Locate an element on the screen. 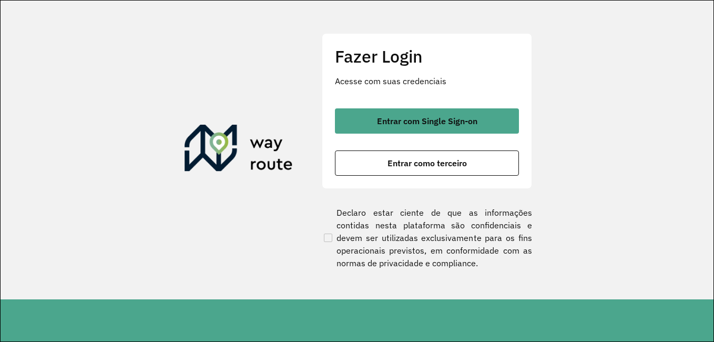 This screenshot has height=342, width=714. p: Acesse com suas credenciais is located at coordinates (427, 81).